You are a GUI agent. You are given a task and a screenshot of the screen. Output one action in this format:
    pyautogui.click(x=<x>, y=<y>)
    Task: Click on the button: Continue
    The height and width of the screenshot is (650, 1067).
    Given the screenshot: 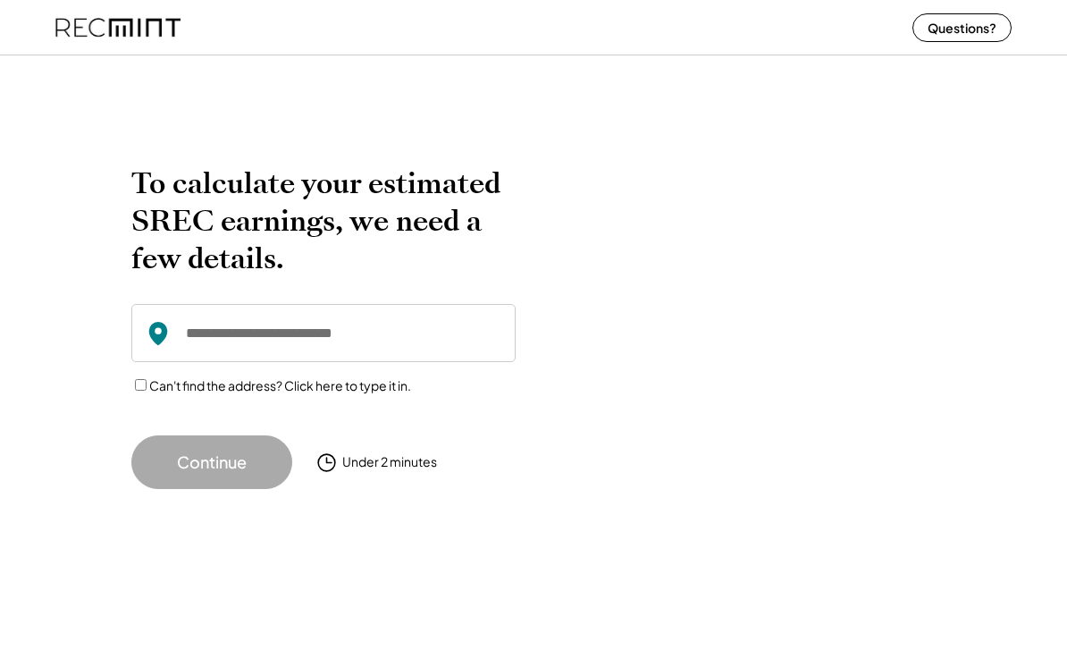 What is the action you would take?
    pyautogui.click(x=212, y=462)
    